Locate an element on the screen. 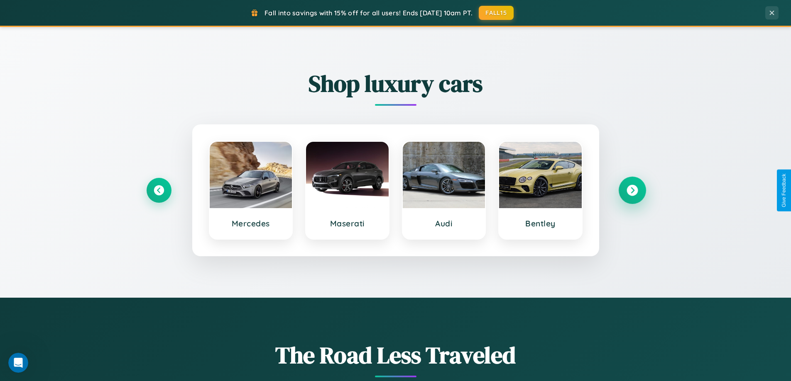  button: FALL15 is located at coordinates (496, 13).